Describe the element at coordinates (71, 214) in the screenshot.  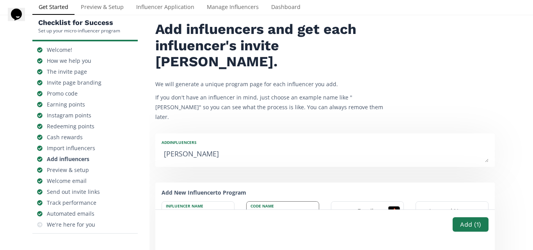
I see `div: Automated emails` at that location.